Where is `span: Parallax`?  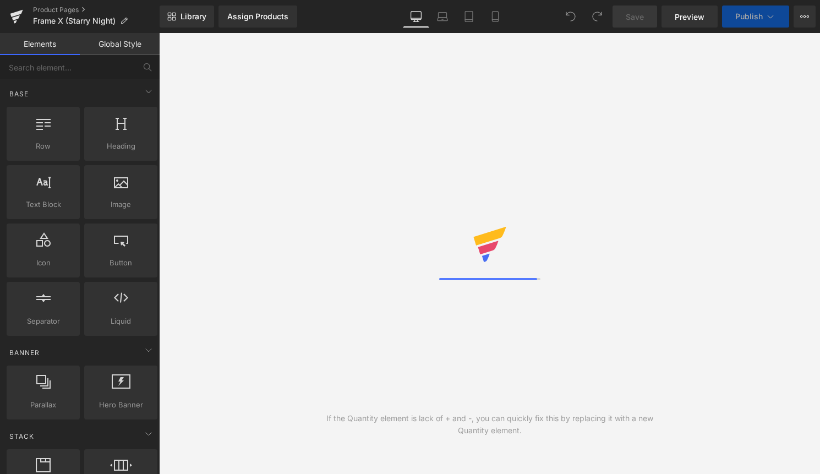
span: Parallax is located at coordinates (43, 404).